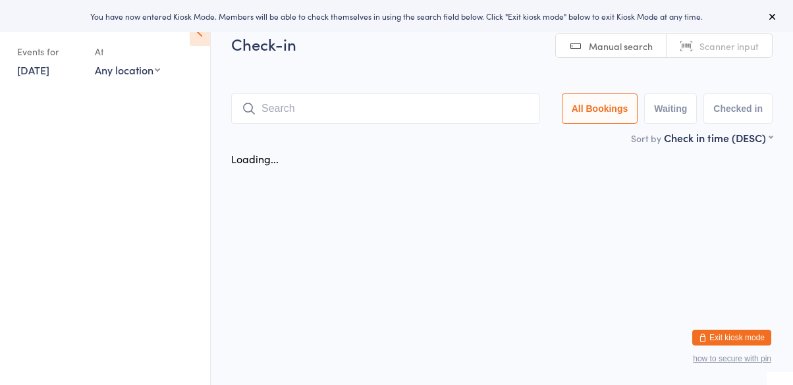 This screenshot has height=385, width=793. What do you see at coordinates (671, 109) in the screenshot?
I see `button: Waiting` at bounding box center [671, 109].